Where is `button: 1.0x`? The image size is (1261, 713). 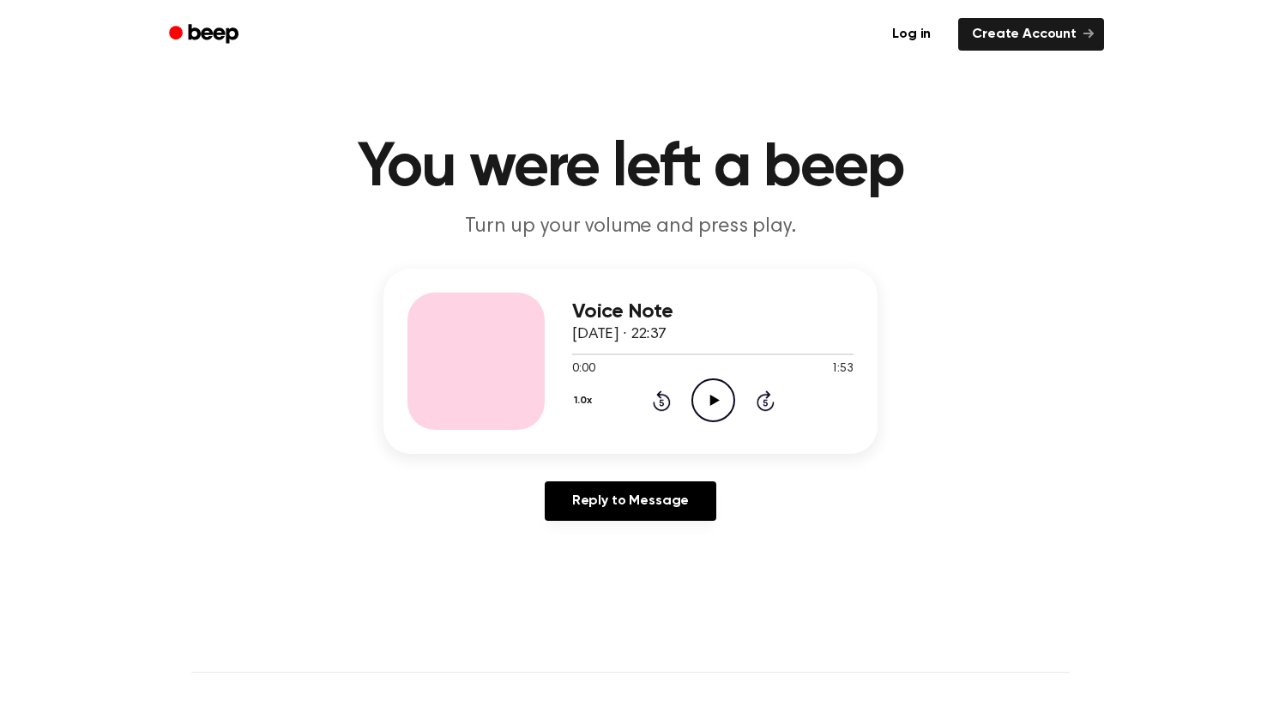
button: 1.0x is located at coordinates (585, 401).